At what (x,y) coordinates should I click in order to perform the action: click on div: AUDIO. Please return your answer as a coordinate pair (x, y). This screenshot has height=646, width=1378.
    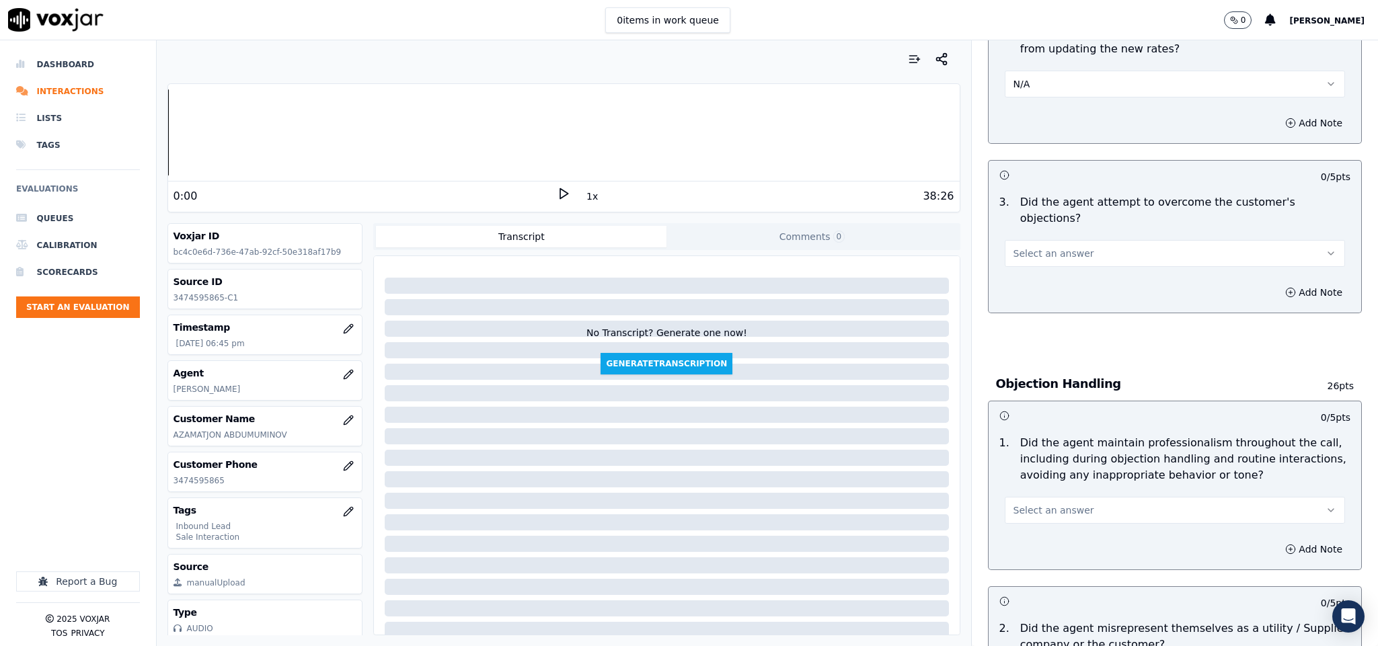
    Looking at the image, I should click on (200, 629).